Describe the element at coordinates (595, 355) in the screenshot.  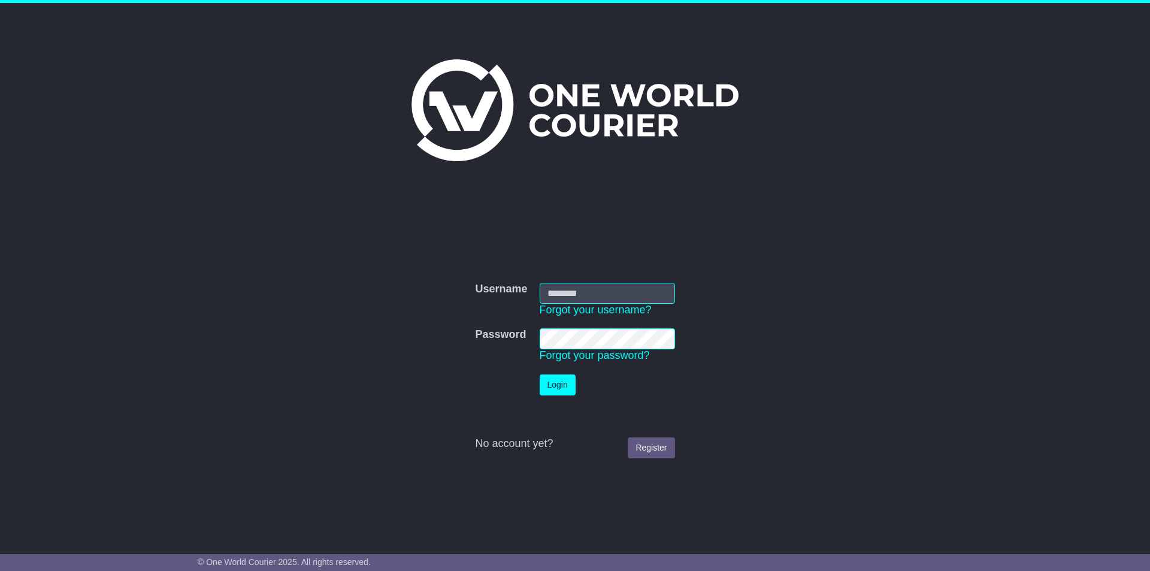
I see `a: Forgot your password?` at that location.